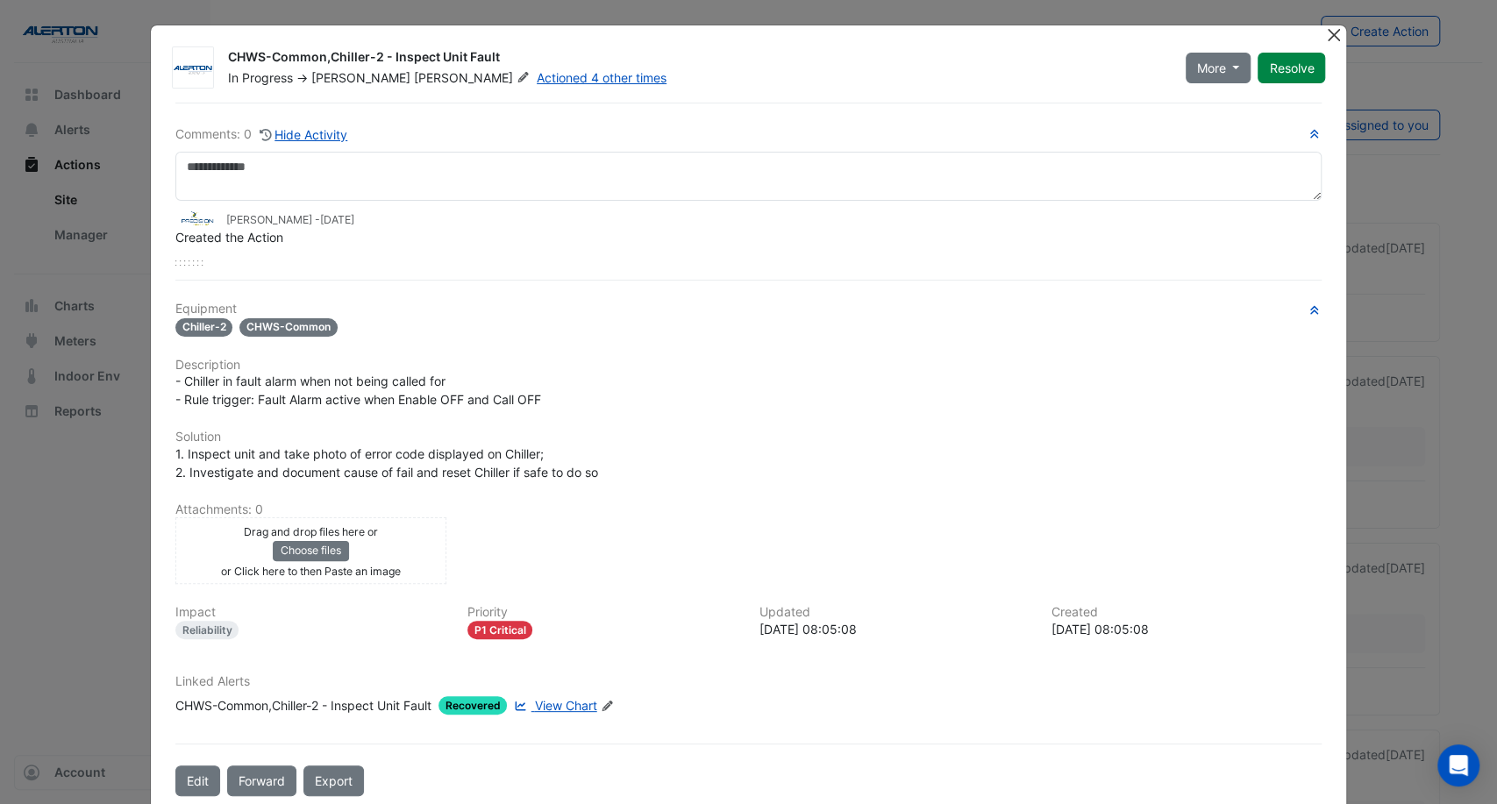 The width and height of the screenshot is (1497, 804). What do you see at coordinates (1218, 68) in the screenshot?
I see `button: More` at bounding box center [1218, 68].